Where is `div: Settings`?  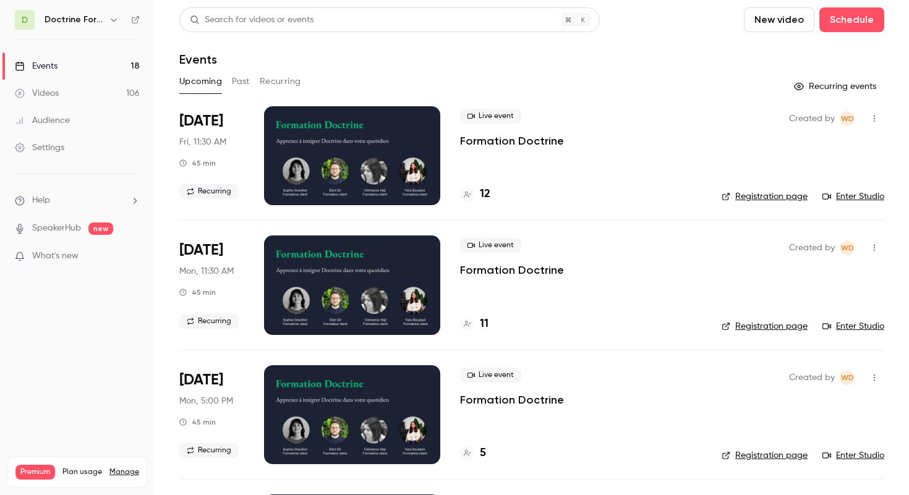
div: Settings is located at coordinates (40, 148).